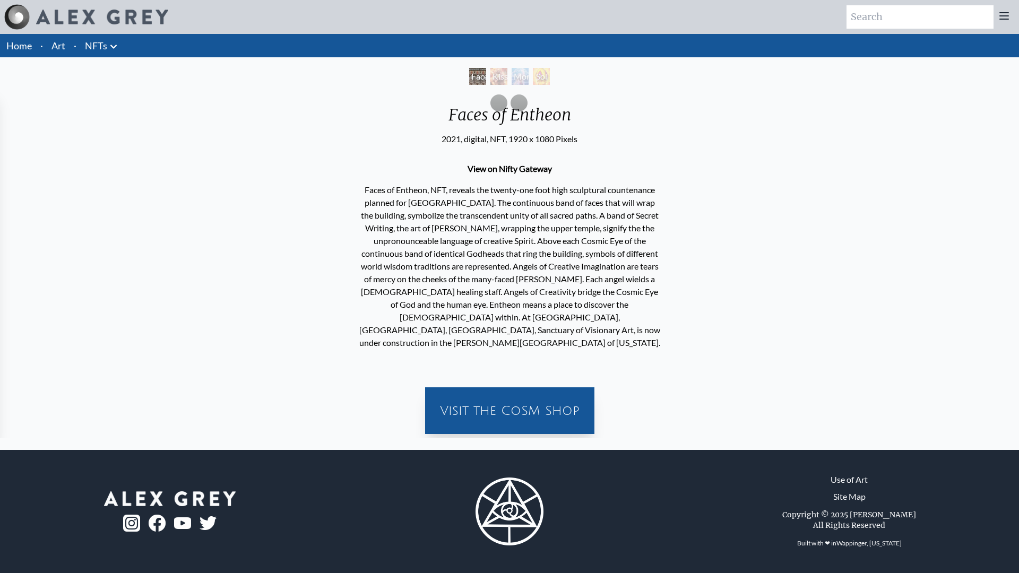 This screenshot has width=1019, height=573. I want to click on div: Sol Invictus, so click(542, 76).